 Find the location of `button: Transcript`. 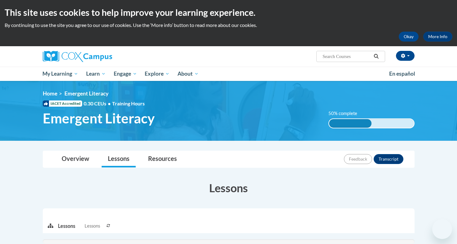

button: Transcript is located at coordinates (389, 159).